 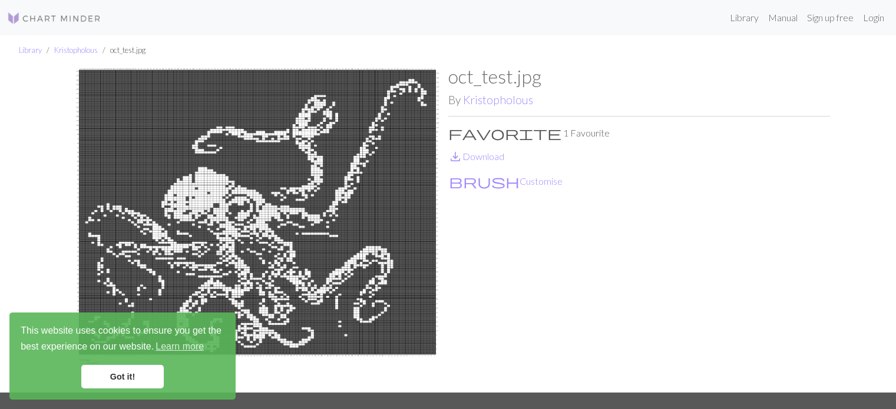 What do you see at coordinates (505, 133) in the screenshot?
I see `i: Favourite` at bounding box center [505, 133].